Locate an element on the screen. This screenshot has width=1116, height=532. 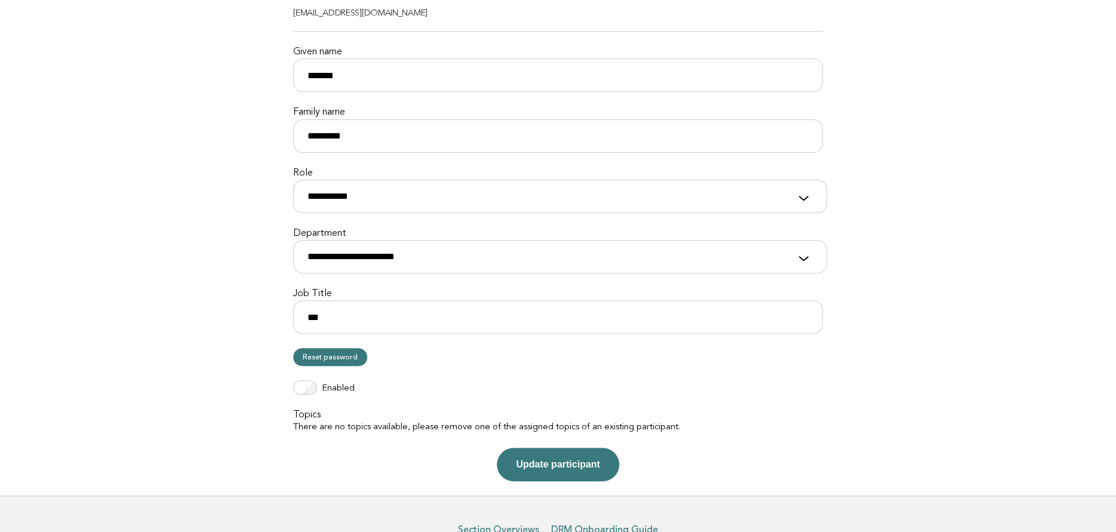
label: Topics is located at coordinates (558, 415).